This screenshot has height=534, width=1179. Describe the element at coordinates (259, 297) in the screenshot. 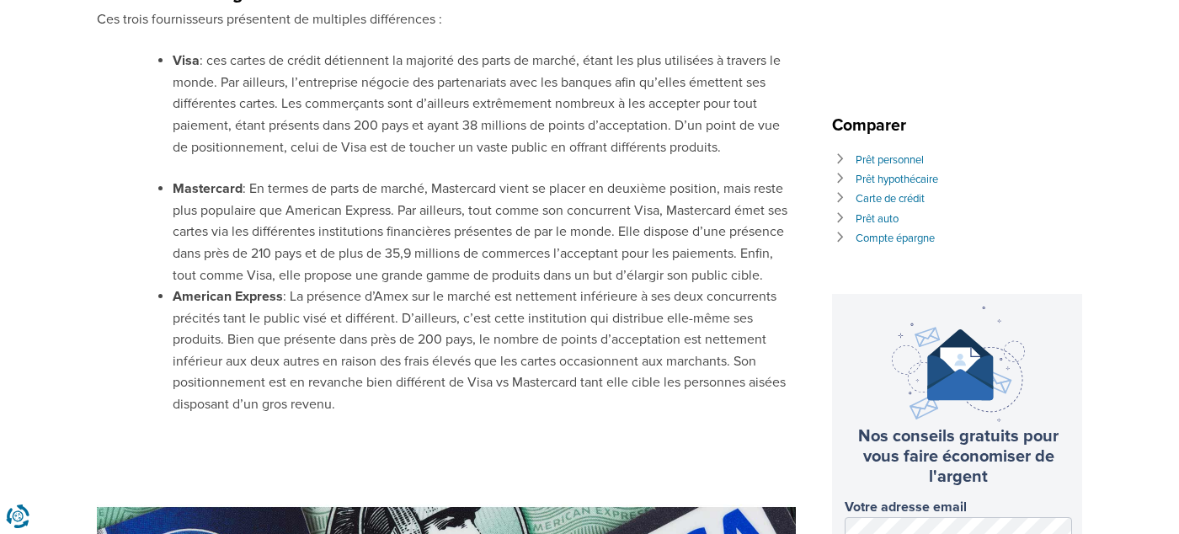

I see `strong: Express` at that location.